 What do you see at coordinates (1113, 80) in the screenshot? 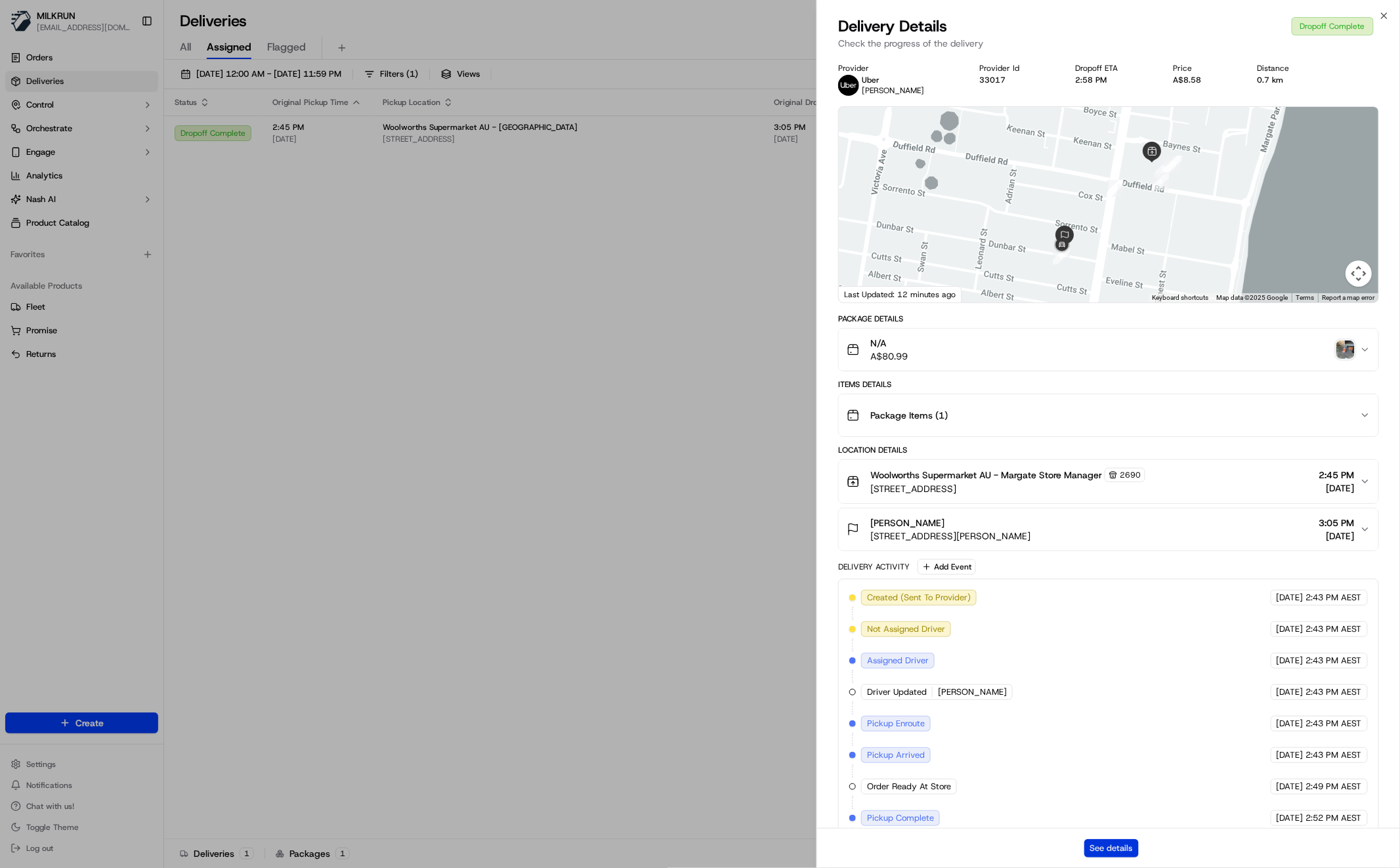
I see `div: 2:58 PM` at bounding box center [1113, 80].